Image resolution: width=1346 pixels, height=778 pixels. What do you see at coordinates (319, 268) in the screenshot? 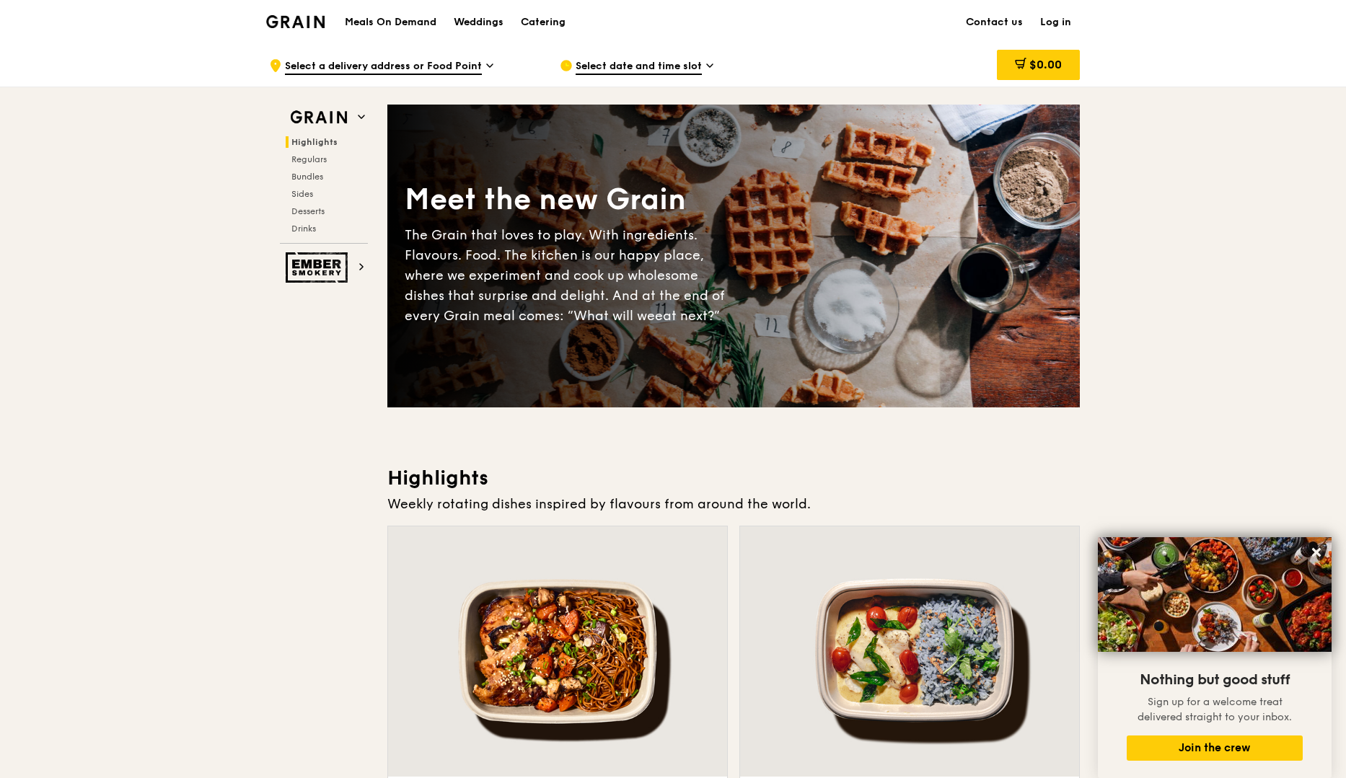
I see `img: Ember Smokery web logo` at bounding box center [319, 268].